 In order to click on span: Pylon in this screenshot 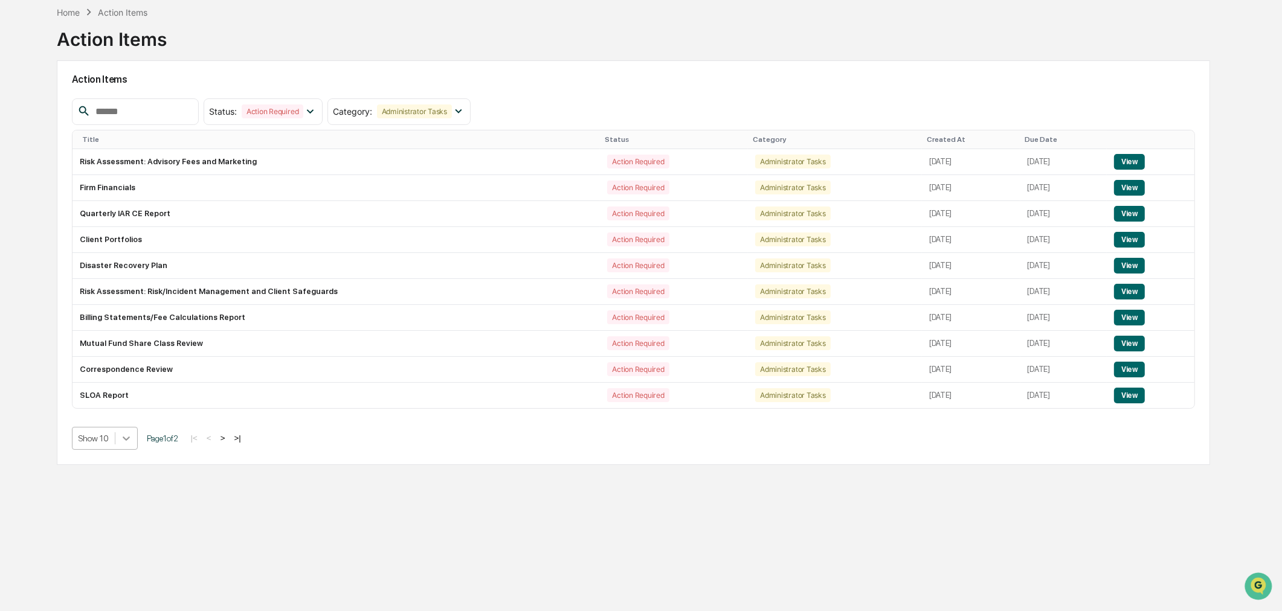, I will do `click(133, 286)`.